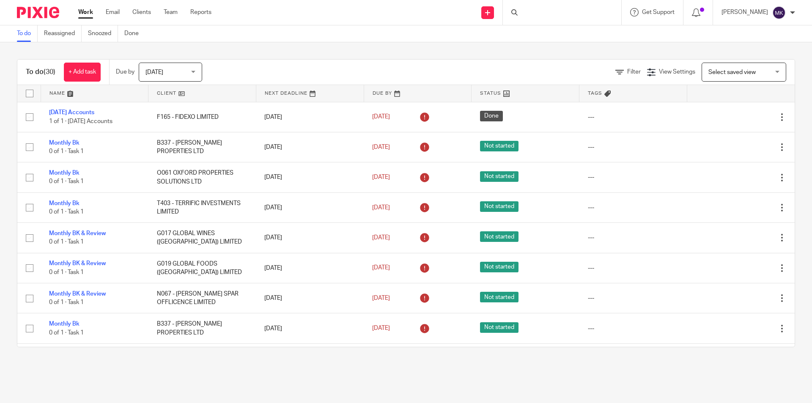 The width and height of the screenshot is (812, 403). I want to click on a: To do, so click(27, 33).